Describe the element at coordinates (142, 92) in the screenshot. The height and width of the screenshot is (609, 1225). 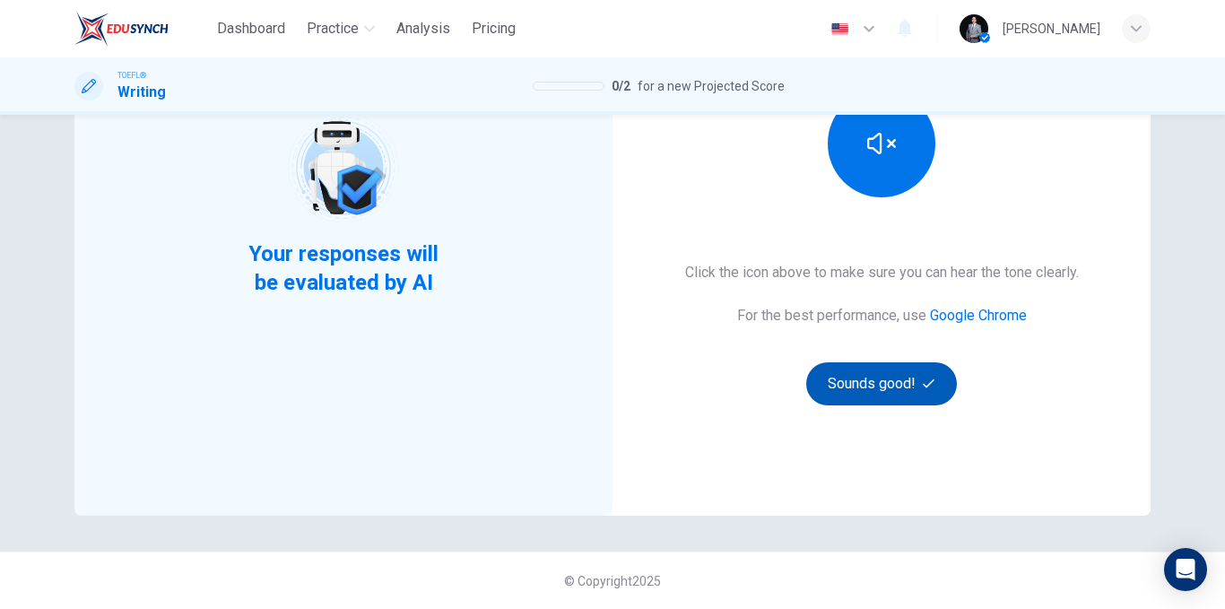
I see `h1: Writing` at that location.